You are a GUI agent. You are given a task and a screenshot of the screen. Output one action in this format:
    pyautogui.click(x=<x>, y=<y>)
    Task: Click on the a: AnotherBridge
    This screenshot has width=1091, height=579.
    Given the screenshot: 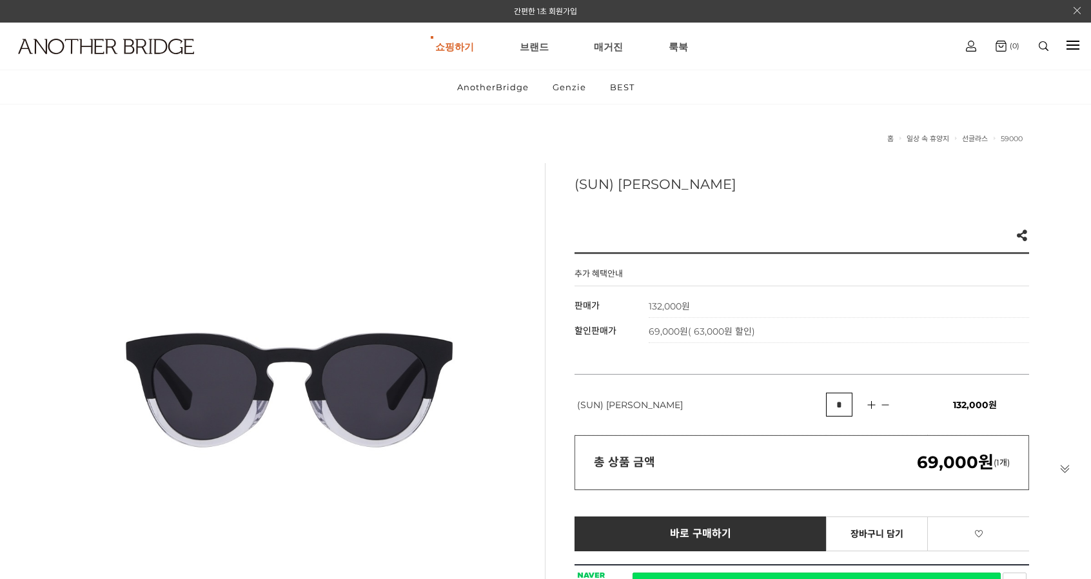 What is the action you would take?
    pyautogui.click(x=493, y=87)
    